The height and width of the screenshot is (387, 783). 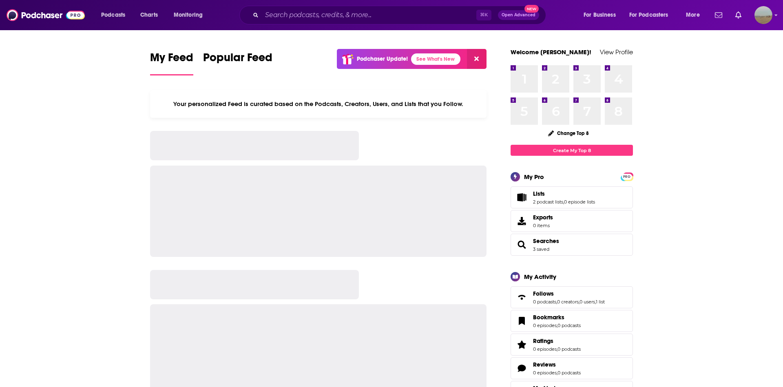 I want to click on a: 3 saved, so click(x=541, y=249).